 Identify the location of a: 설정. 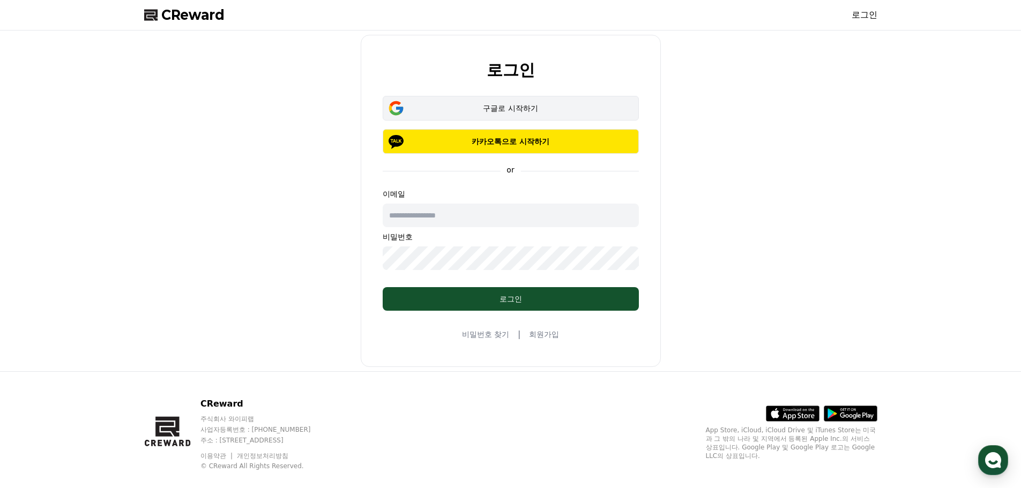
(172, 353).